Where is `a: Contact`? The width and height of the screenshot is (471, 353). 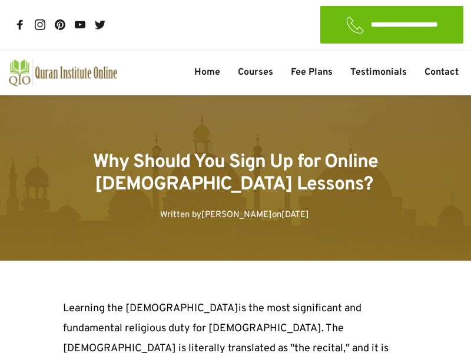
a: Contact is located at coordinates (441, 72).